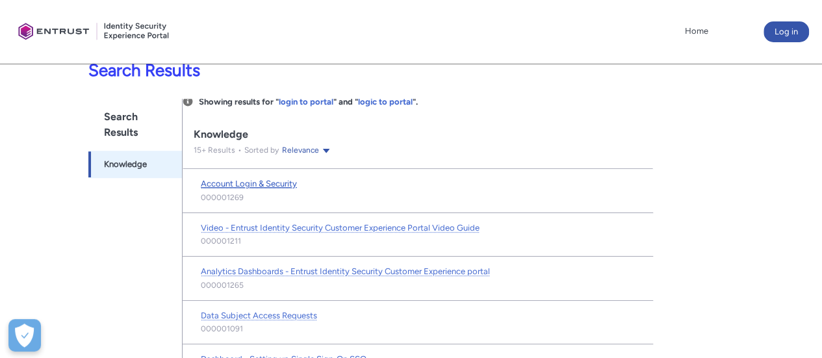 Image resolution: width=822 pixels, height=358 pixels. I want to click on a: Home, so click(696, 31).